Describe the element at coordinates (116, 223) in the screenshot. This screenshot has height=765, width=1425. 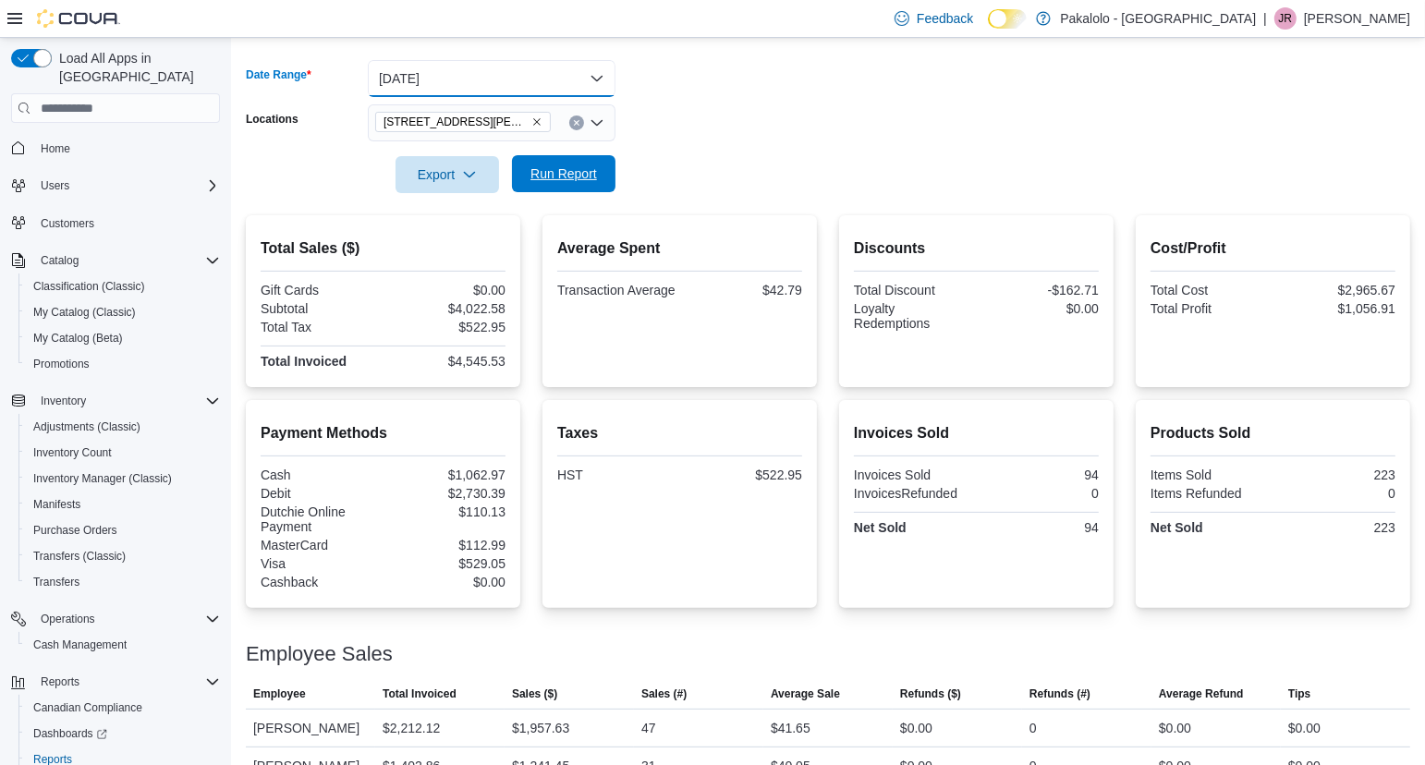
I see `button: Customers` at that location.